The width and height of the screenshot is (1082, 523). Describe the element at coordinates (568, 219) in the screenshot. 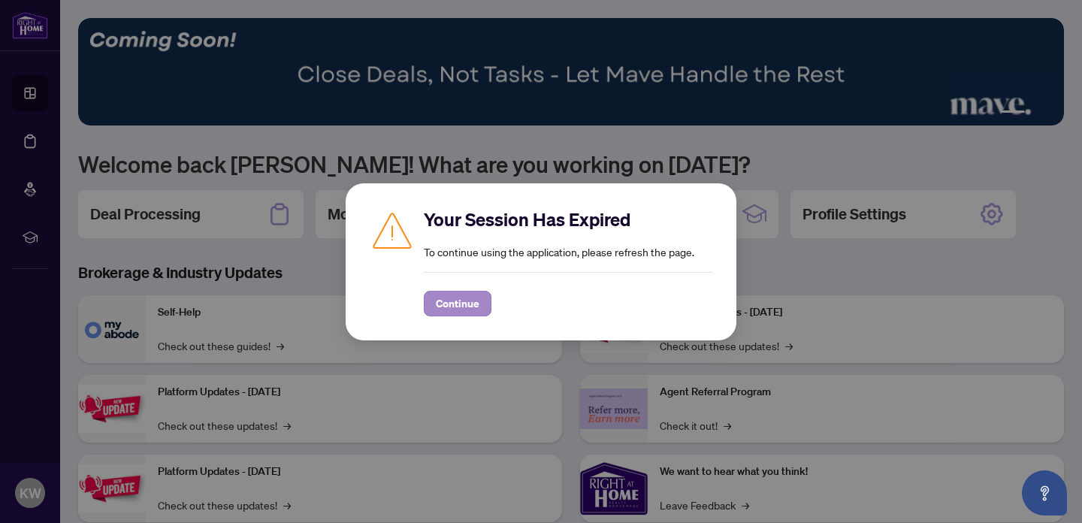

I see `h2: Your Session Has Expired` at that location.